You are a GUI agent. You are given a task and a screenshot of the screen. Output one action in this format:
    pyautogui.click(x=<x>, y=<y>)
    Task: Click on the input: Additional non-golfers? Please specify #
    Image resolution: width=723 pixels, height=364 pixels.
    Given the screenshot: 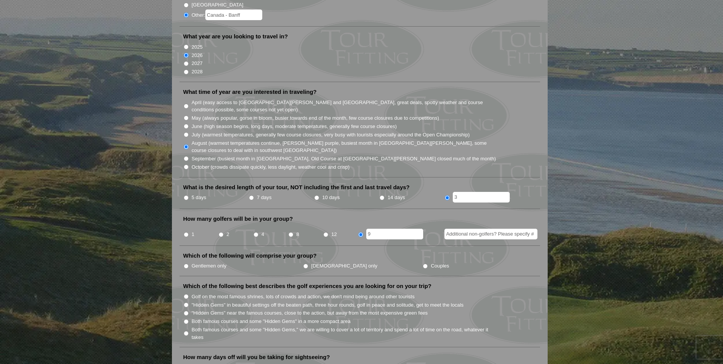 What is the action you would take?
    pyautogui.click(x=491, y=234)
    